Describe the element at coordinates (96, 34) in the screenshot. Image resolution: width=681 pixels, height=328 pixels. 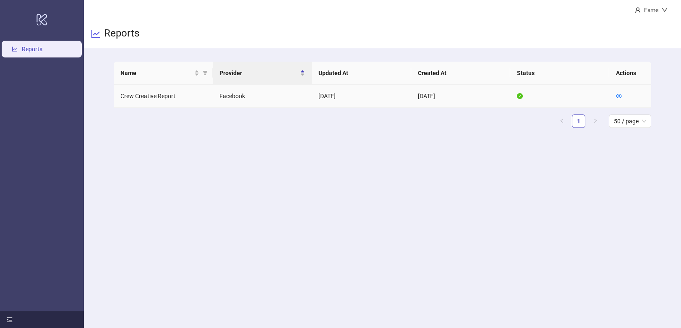
I see `span: line-chart` at that location.